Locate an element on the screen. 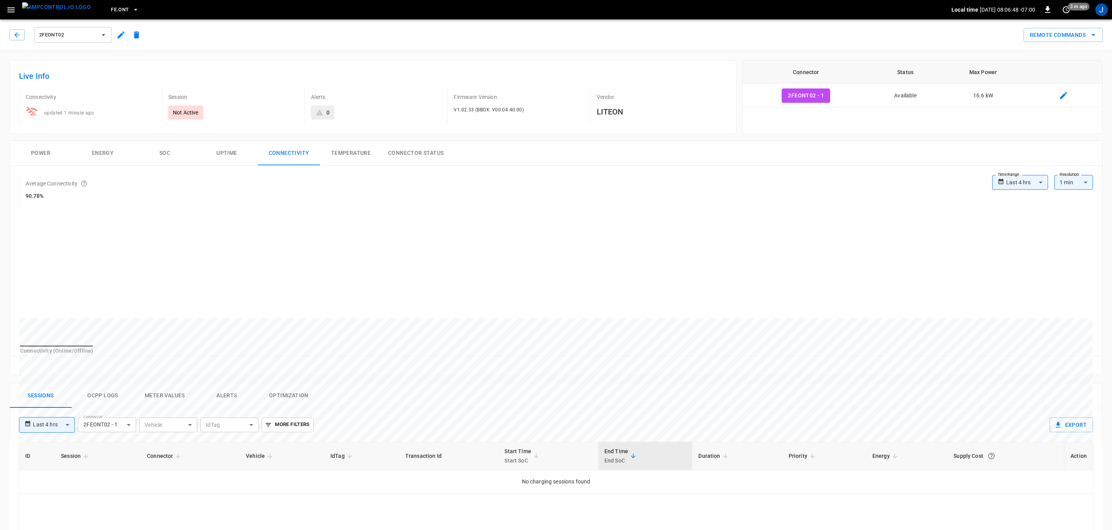 This screenshot has width=1112, height=530. span: Vehicle is located at coordinates (260, 456).